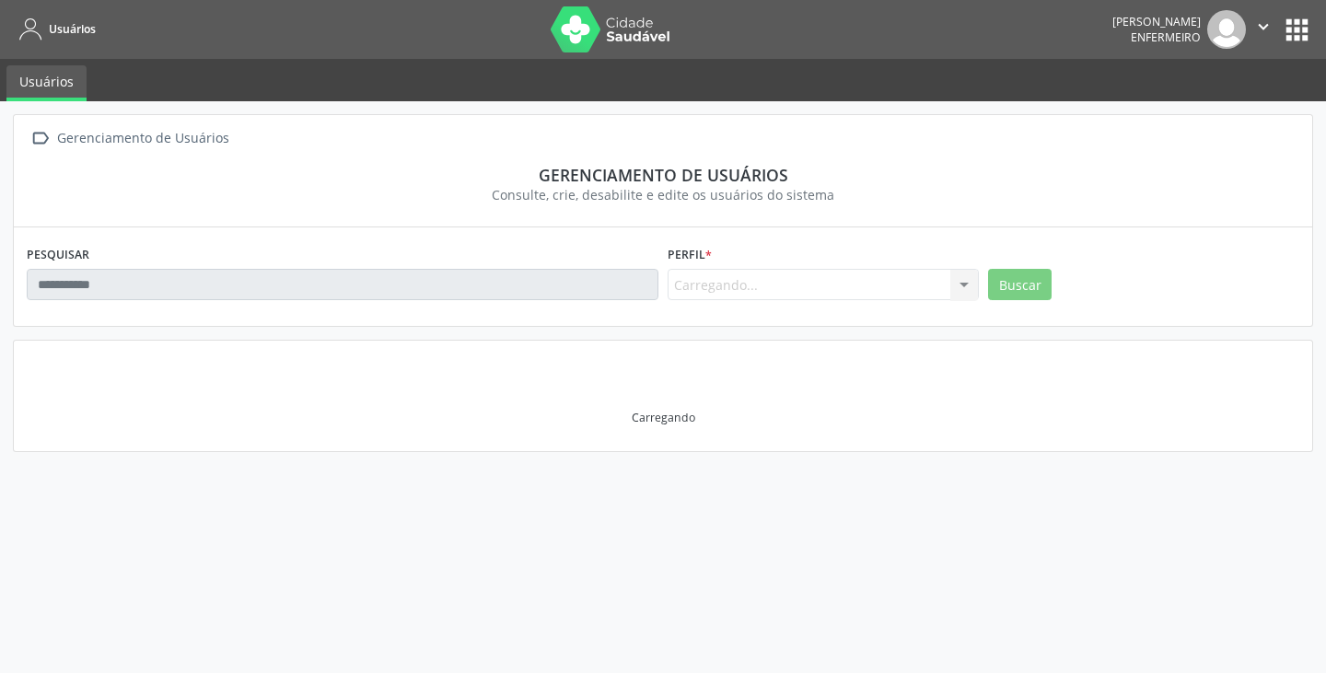 This screenshot has width=1326, height=673. I want to click on span: Enfermeiro, so click(1166, 37).